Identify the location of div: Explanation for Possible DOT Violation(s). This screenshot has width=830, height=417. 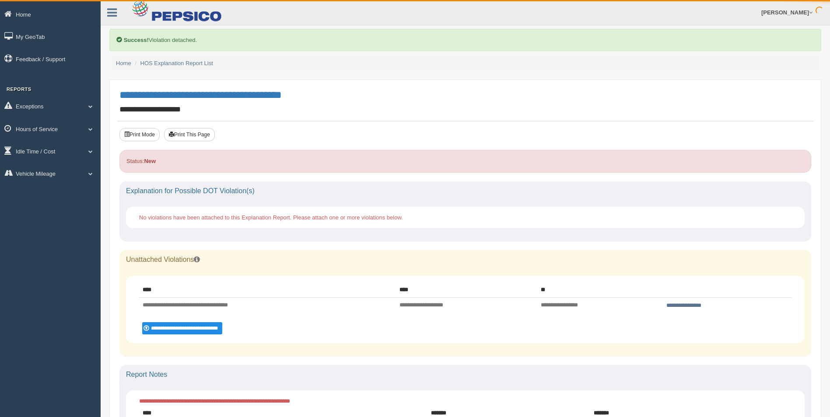
(465, 191).